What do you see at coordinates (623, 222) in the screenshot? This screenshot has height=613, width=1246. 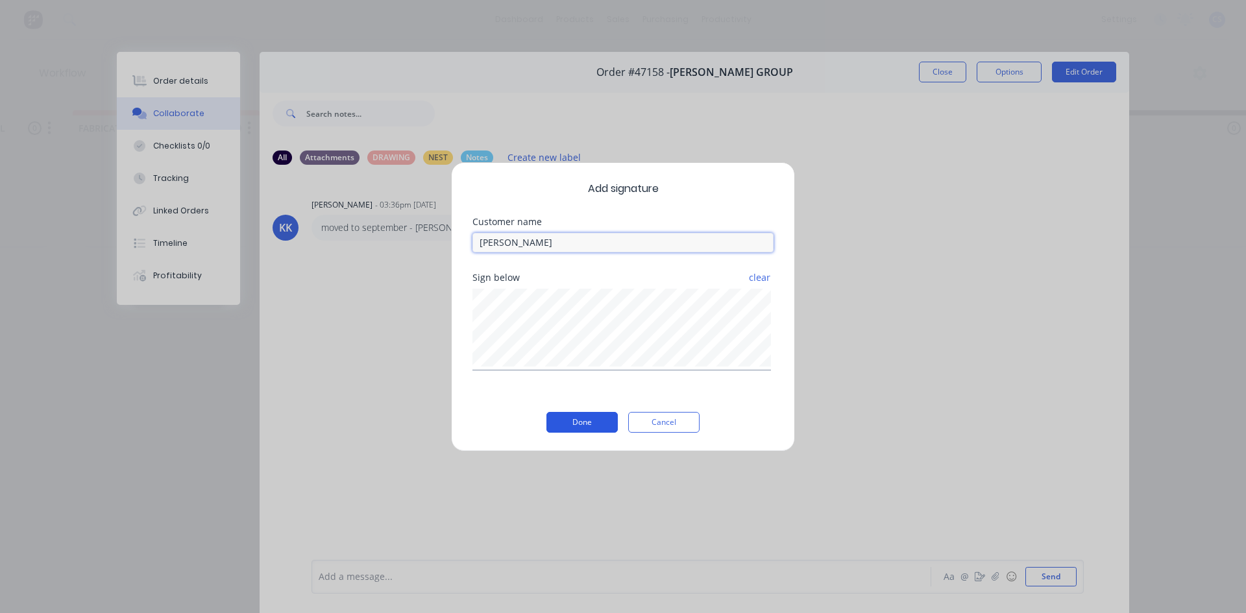 I see `div: Customer name` at bounding box center [623, 222].